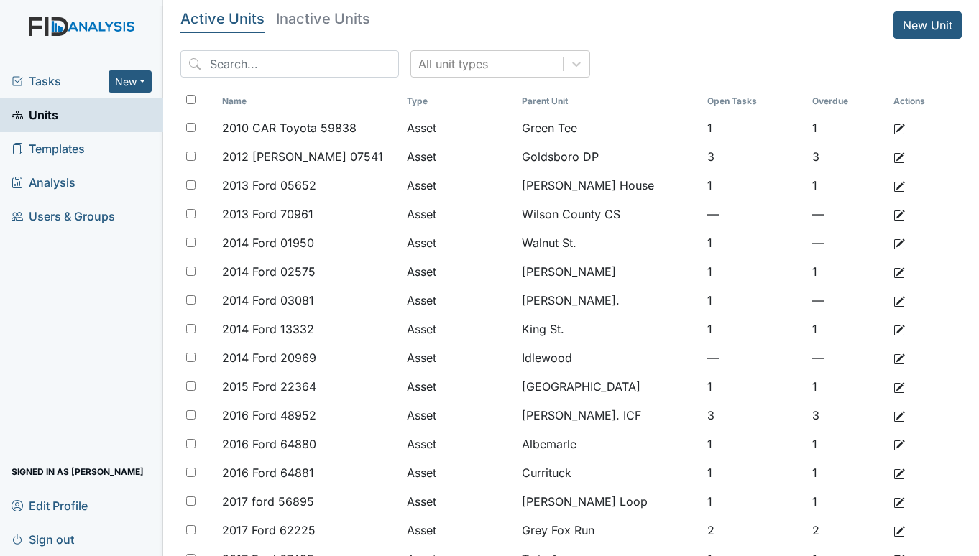 The width and height of the screenshot is (979, 556). I want to click on input: Search..., so click(290, 64).